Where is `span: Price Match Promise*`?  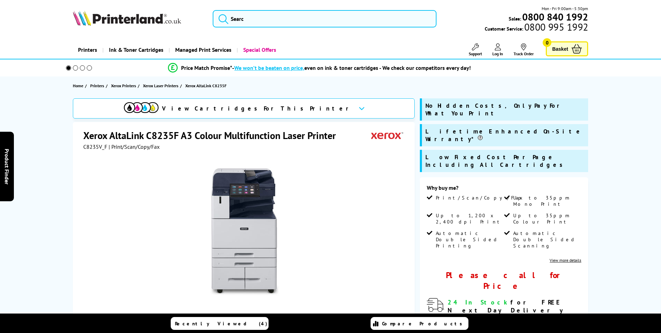
span: Price Match Promise* is located at coordinates (207, 68).